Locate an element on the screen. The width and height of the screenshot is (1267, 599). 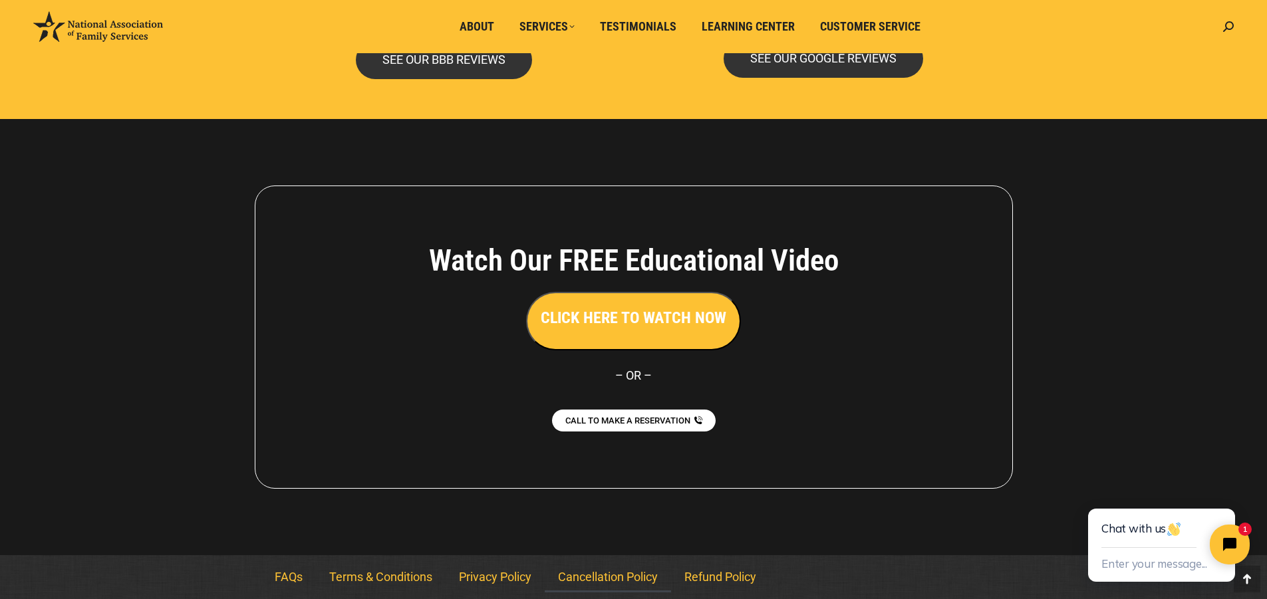
button: Enter your message... is located at coordinates (96, 98).